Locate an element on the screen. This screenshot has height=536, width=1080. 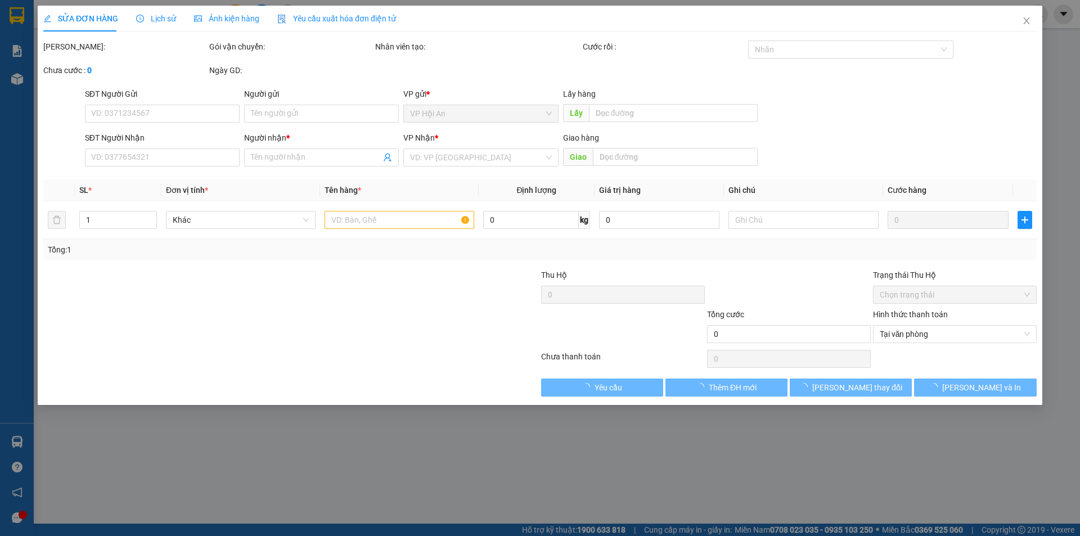
span: Giá trị hàng is located at coordinates (620, 190).